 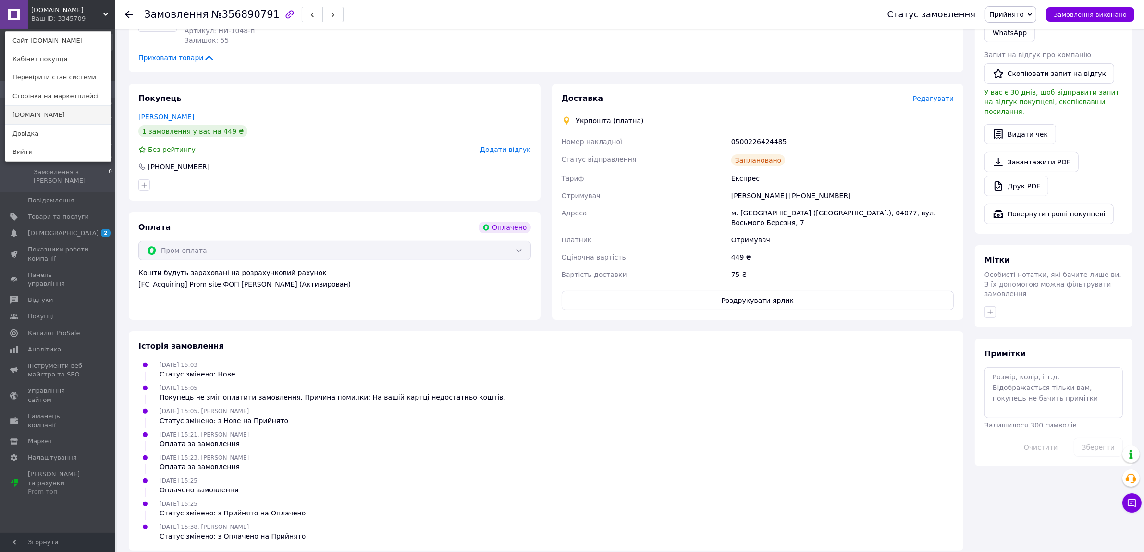 I want to click on span: Каталог ProSale, so click(x=54, y=333).